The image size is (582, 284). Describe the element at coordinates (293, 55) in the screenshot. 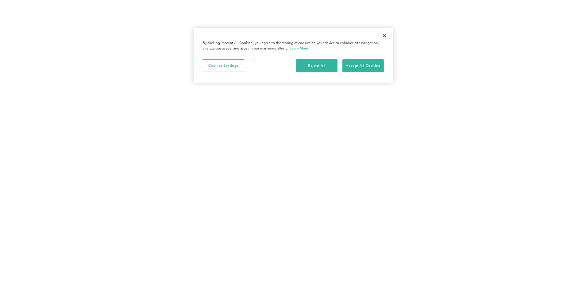

I see `div: Privacy` at that location.